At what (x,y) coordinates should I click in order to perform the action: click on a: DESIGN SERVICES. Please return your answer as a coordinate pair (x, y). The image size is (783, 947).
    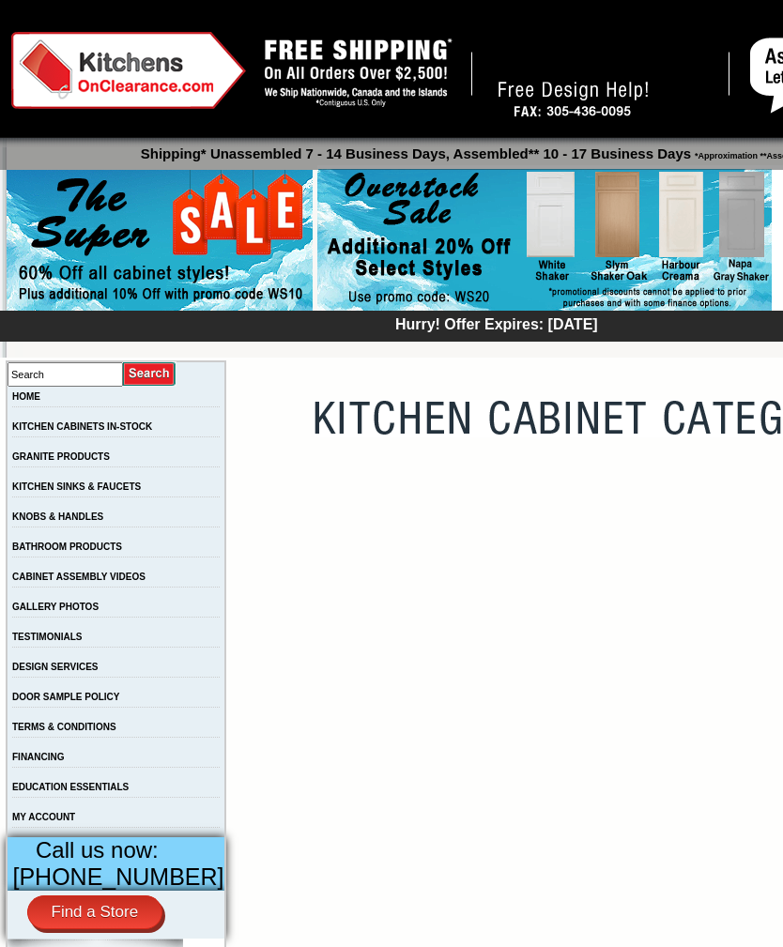
    Looking at the image, I should click on (55, 667).